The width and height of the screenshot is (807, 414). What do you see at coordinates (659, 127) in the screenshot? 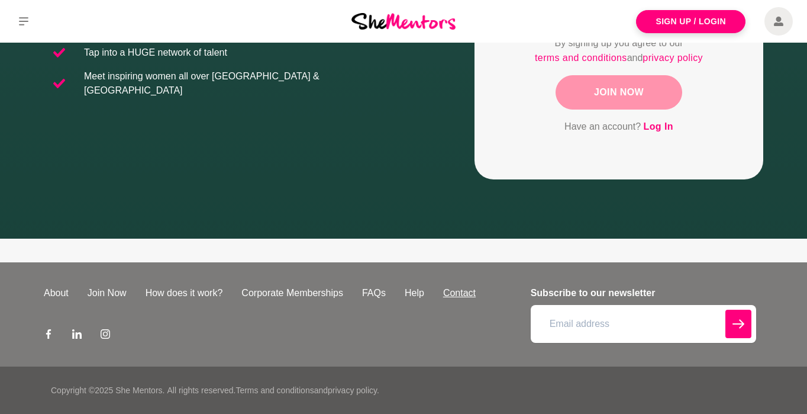
I see `a: Log In` at bounding box center [659, 127].